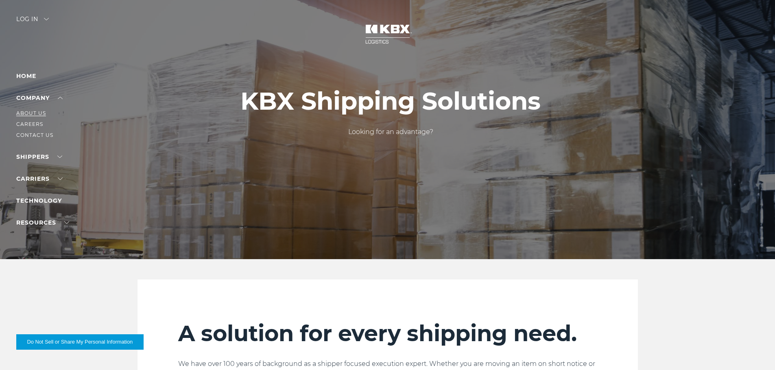  I want to click on button: Do Not Sell or Share My Personal Information, so click(80, 342).